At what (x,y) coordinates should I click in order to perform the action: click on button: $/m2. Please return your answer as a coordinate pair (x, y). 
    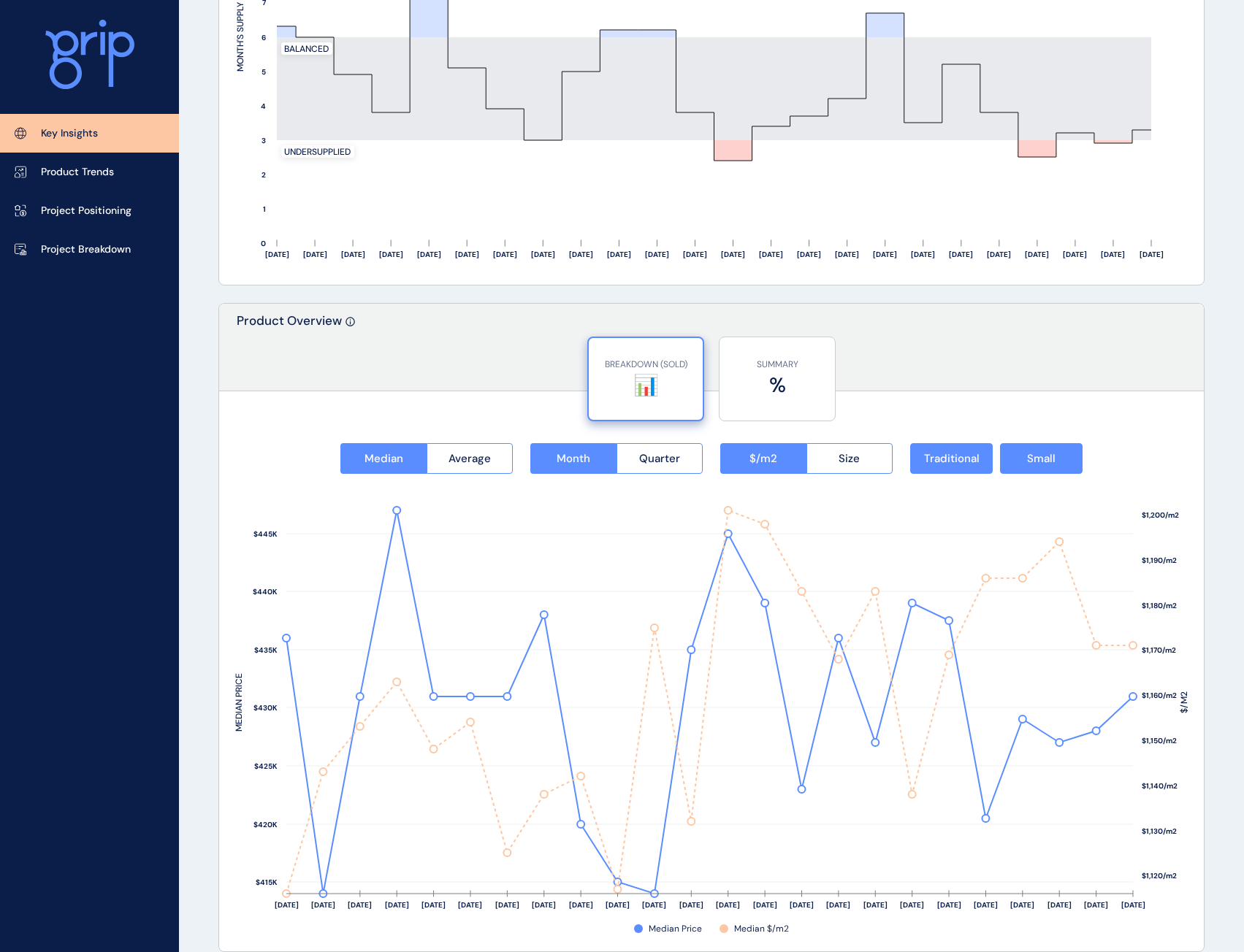
    Looking at the image, I should click on (763, 459).